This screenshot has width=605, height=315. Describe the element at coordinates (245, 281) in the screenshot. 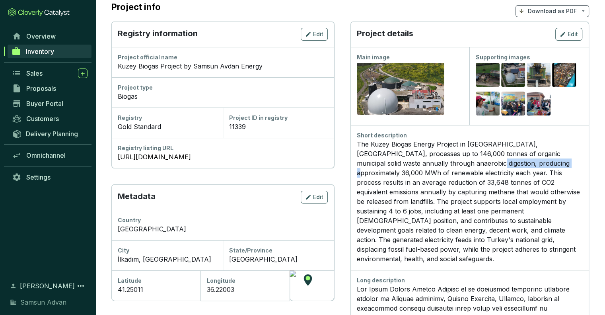

I see `div: Longitude` at that location.